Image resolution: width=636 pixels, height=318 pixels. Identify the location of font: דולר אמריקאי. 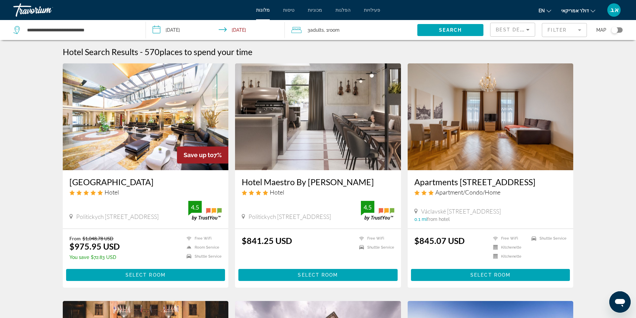
(575, 11).